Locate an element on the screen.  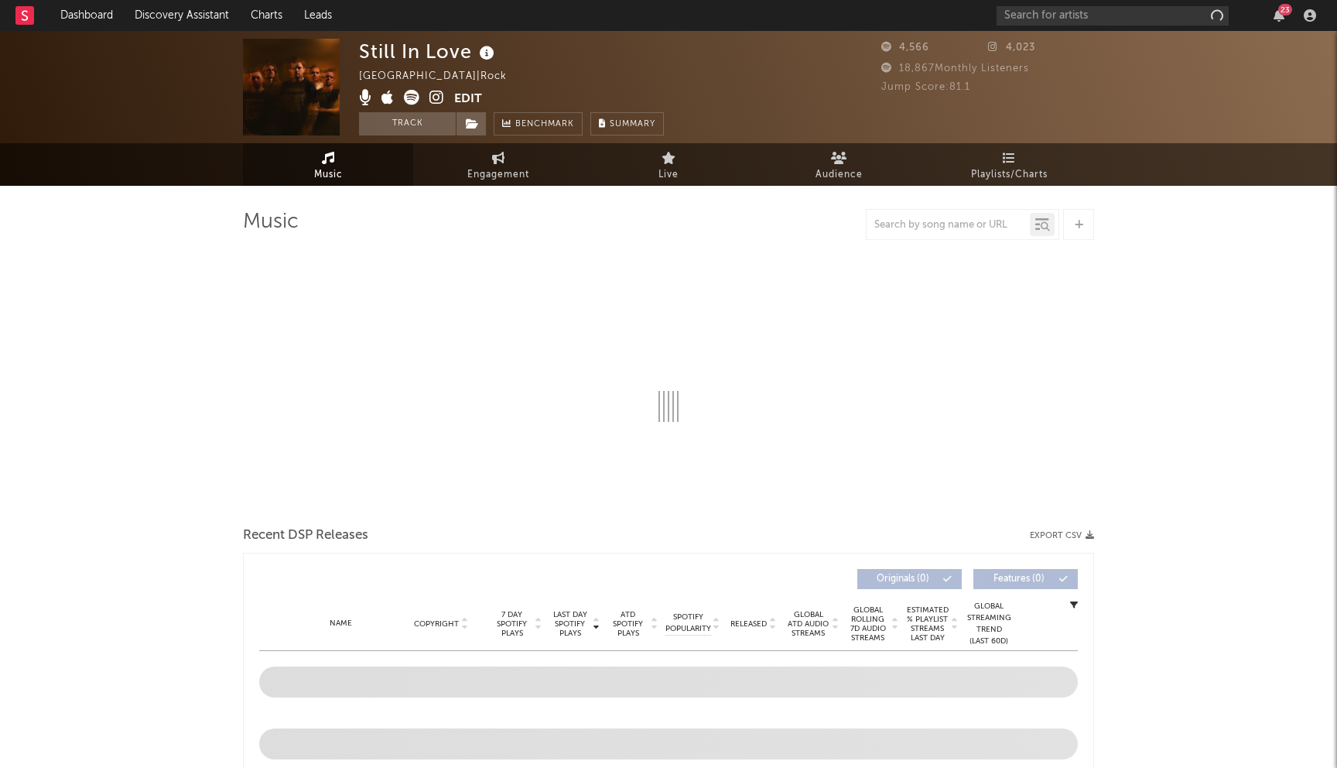
span: Jump Score: 81.1 is located at coordinates (926, 87).